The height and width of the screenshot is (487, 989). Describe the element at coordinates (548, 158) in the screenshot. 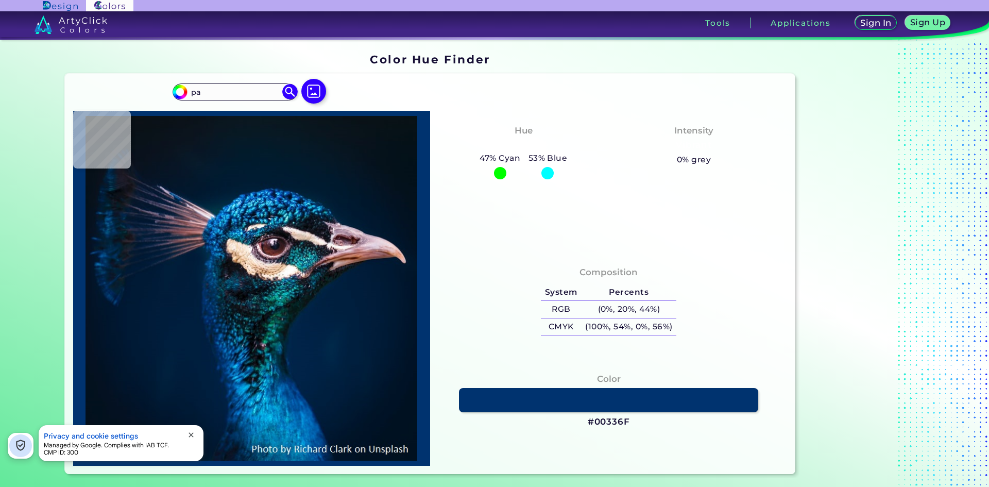

I see `h5: 53% Blue` at that location.